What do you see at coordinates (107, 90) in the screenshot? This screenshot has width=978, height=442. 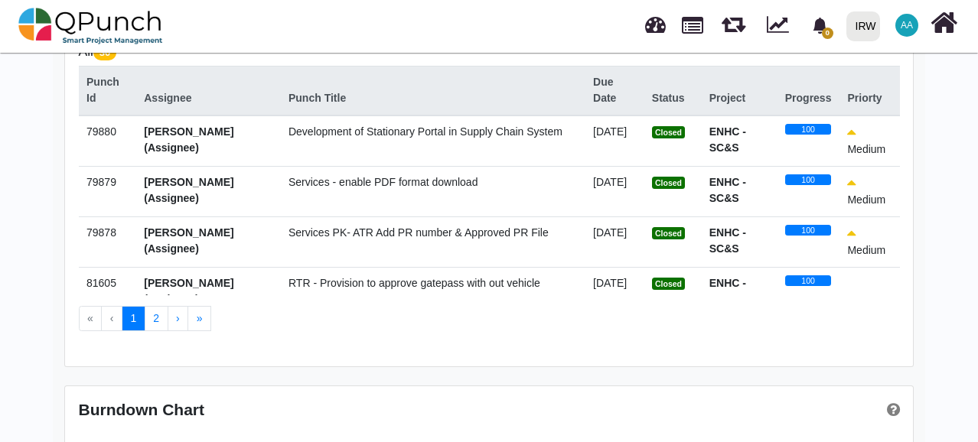 I see `div: Punch Id` at bounding box center [107, 90].